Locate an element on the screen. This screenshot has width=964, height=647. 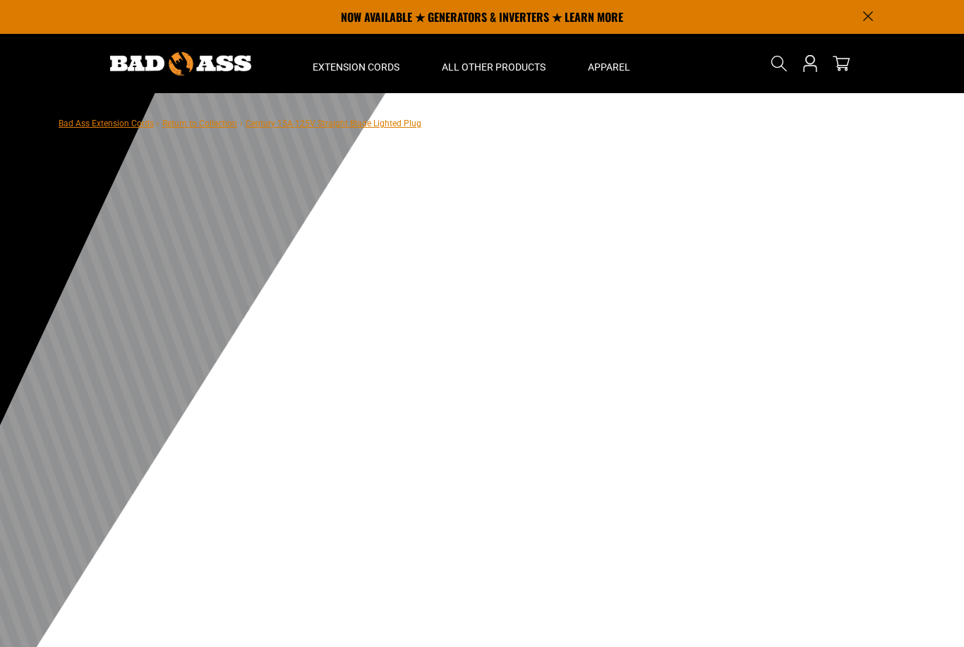
summary: All Other Products is located at coordinates (493, 64).